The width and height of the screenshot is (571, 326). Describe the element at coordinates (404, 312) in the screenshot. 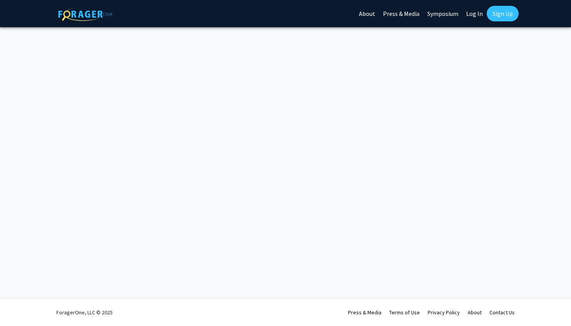

I see `a: Terms of Use` at that location.